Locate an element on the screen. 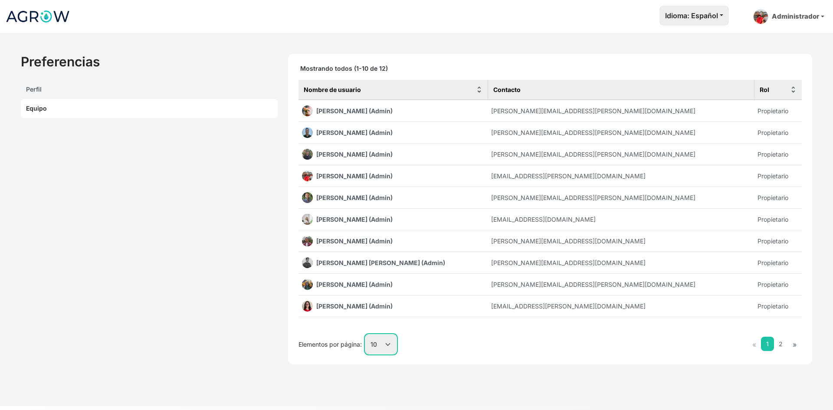 This screenshot has height=410, width=833. span: Contacto is located at coordinates (507, 89).